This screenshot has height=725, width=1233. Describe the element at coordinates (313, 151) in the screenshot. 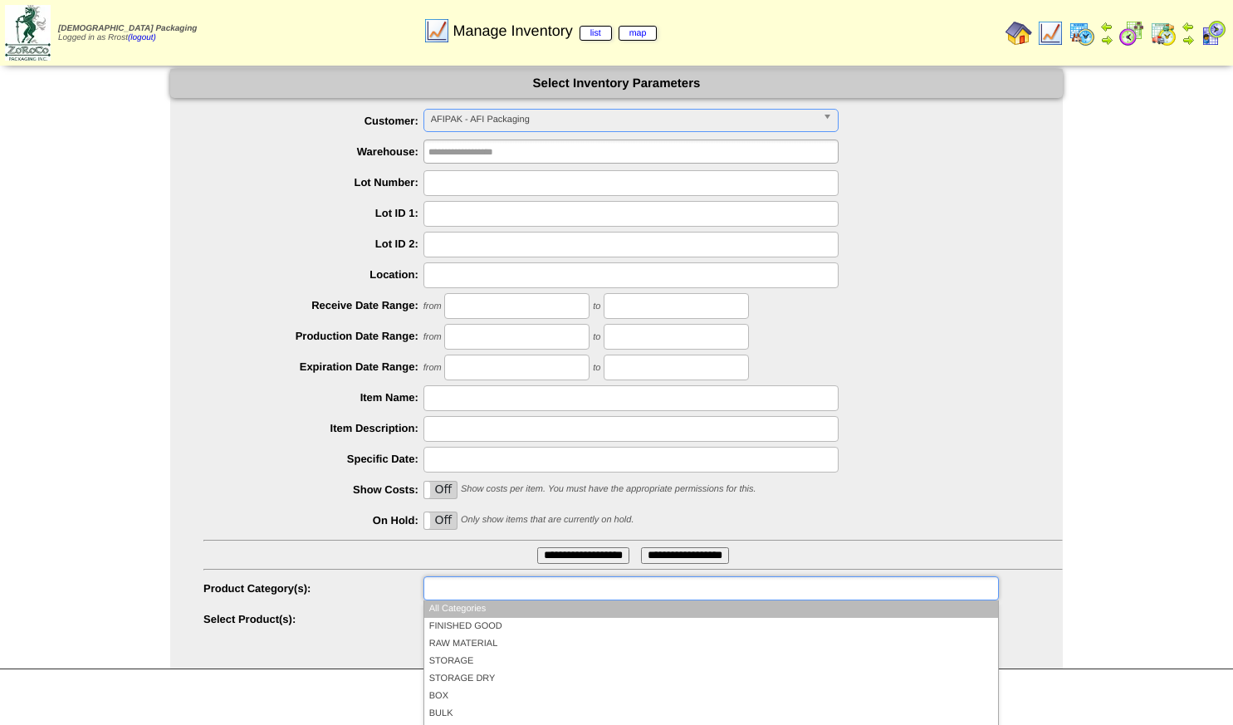

I see `label: Warehouse:` at that location.